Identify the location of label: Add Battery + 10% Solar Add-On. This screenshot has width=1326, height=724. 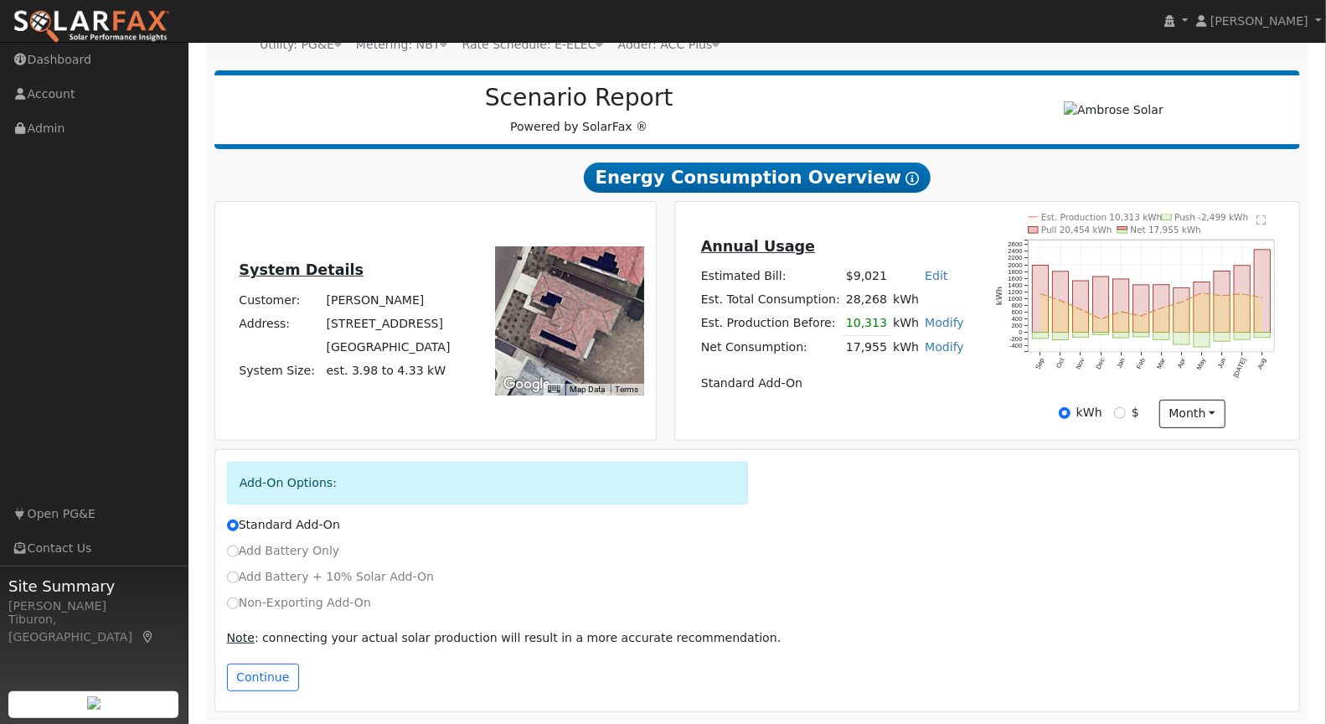
(331, 576).